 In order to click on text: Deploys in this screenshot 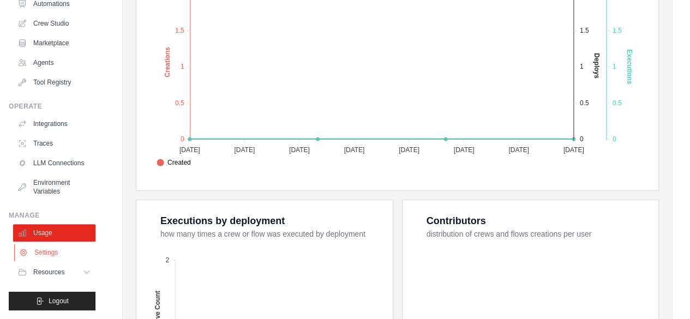, I will do `click(597, 65)`.